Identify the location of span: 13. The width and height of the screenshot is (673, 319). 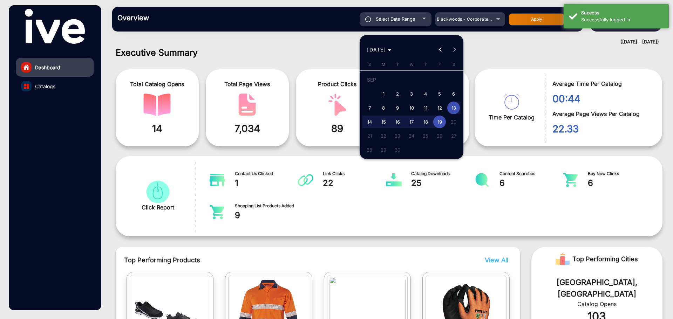
(454, 108).